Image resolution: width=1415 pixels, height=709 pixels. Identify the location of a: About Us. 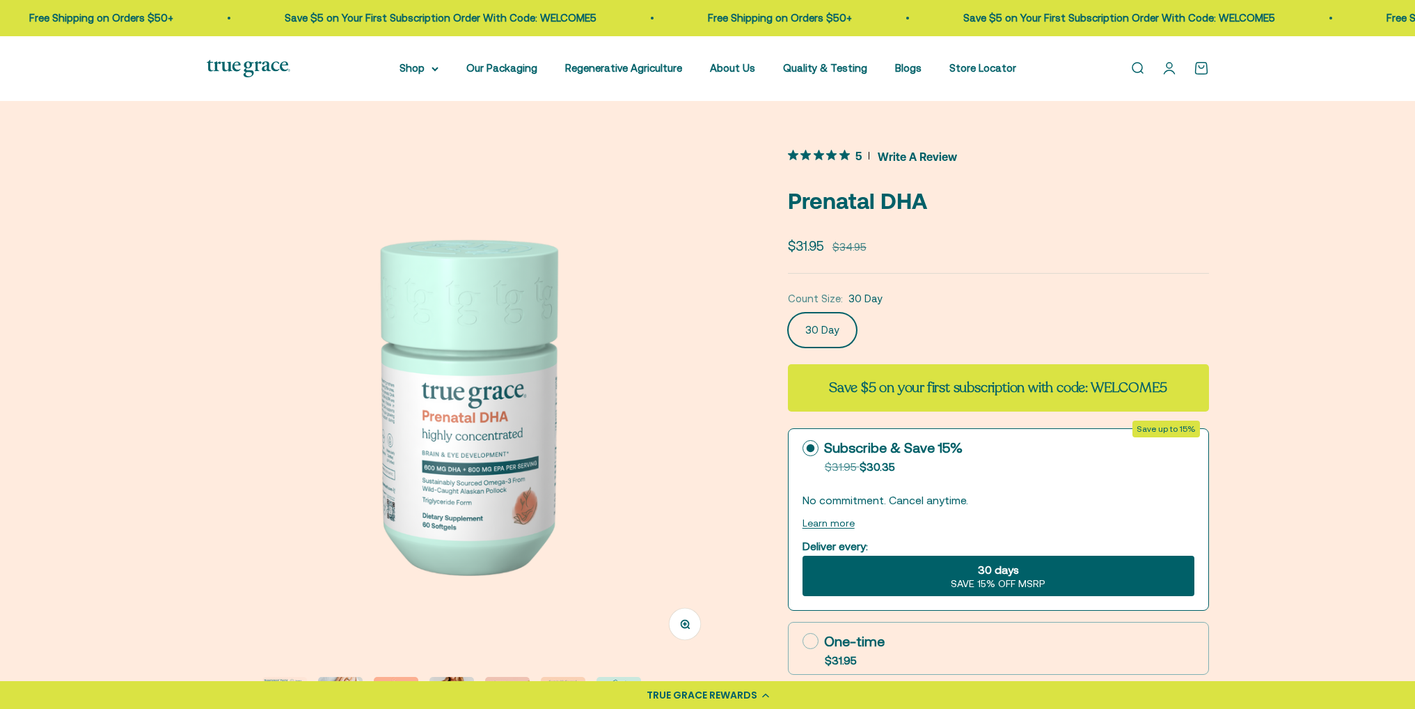
(732, 68).